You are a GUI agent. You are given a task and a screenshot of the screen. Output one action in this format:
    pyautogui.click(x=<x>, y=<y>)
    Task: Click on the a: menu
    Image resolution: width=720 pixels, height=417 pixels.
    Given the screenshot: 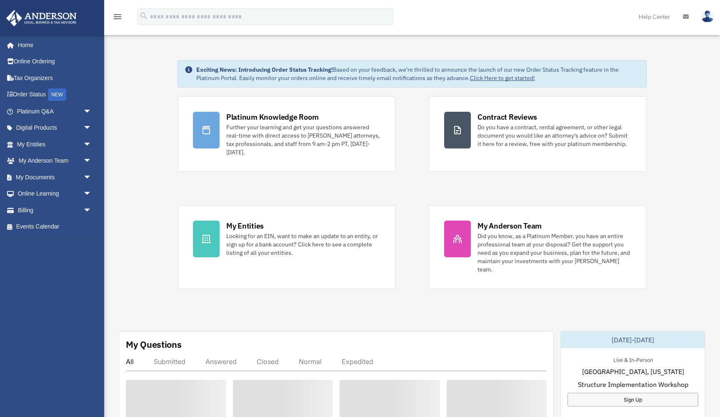 What is the action you would take?
    pyautogui.click(x=118, y=18)
    